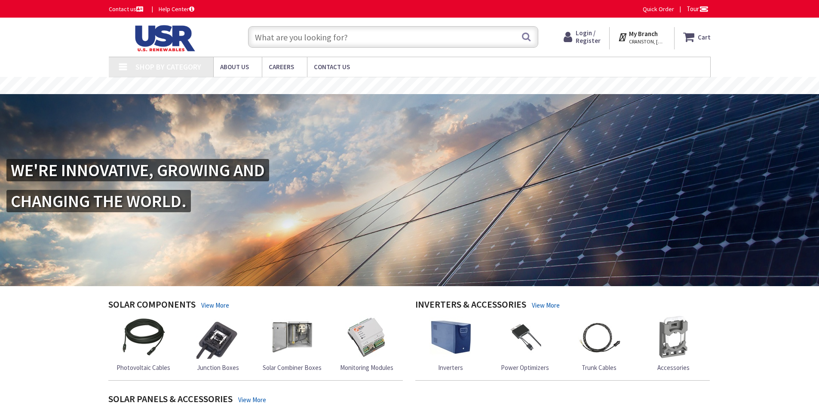 The width and height of the screenshot is (819, 406). What do you see at coordinates (281, 67) in the screenshot?
I see `span: Careers` at bounding box center [281, 67].